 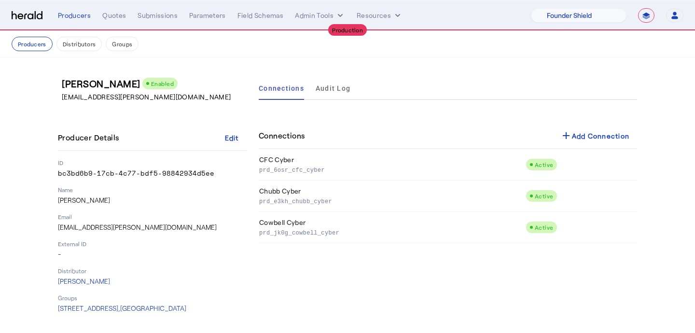 I want to click on div: Quotes, so click(x=114, y=15).